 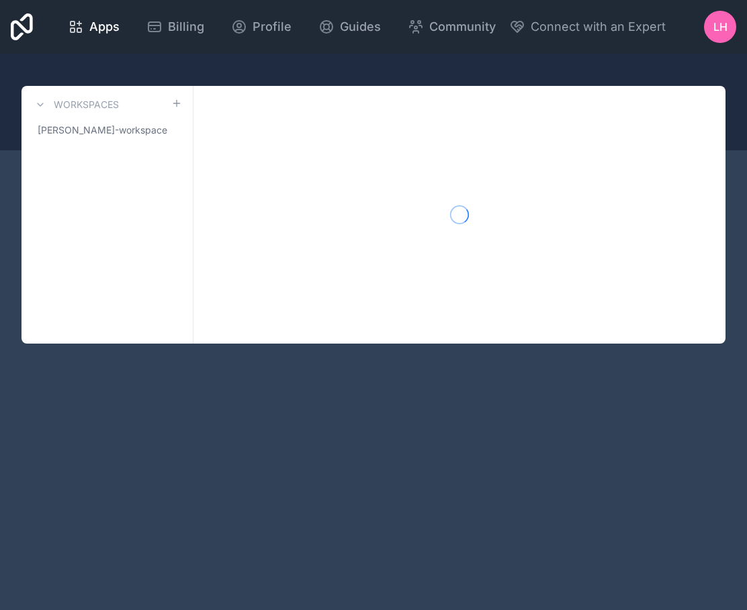 I want to click on a: Apps, so click(x=93, y=27).